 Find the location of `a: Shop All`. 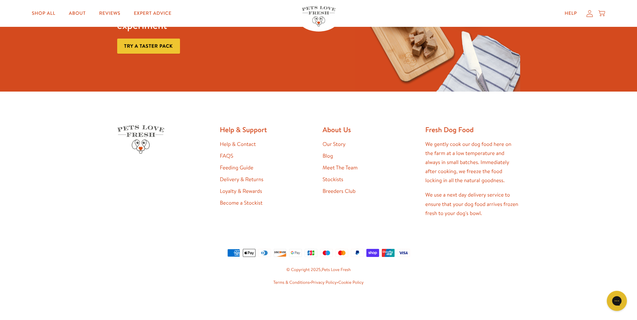

a: Shop All is located at coordinates (44, 13).